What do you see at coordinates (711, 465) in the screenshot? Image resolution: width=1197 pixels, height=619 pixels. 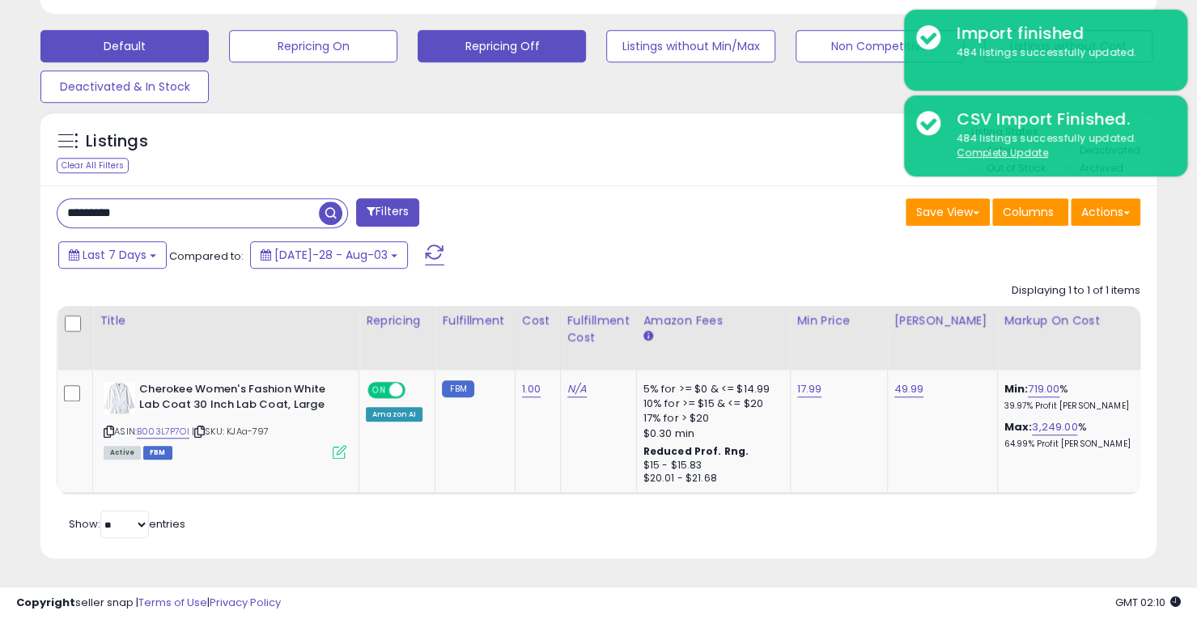 I see `div: $15 - $15.83` at bounding box center [711, 465].